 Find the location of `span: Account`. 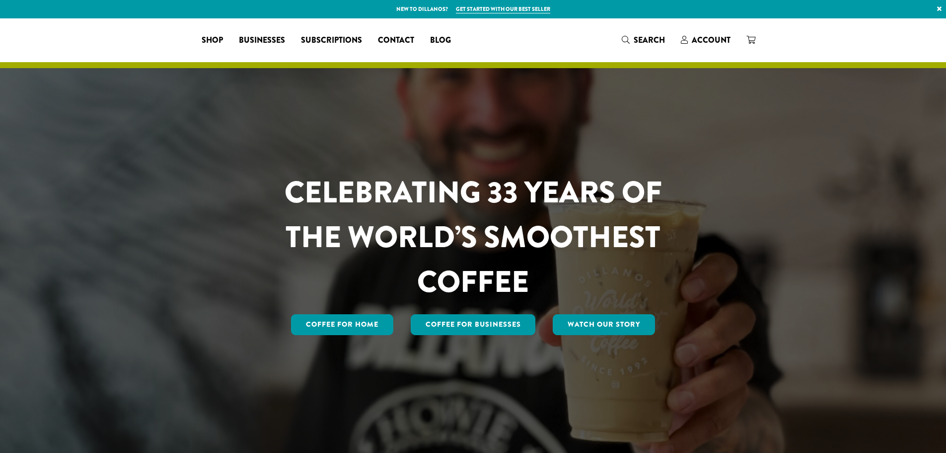

span: Account is located at coordinates (711, 40).